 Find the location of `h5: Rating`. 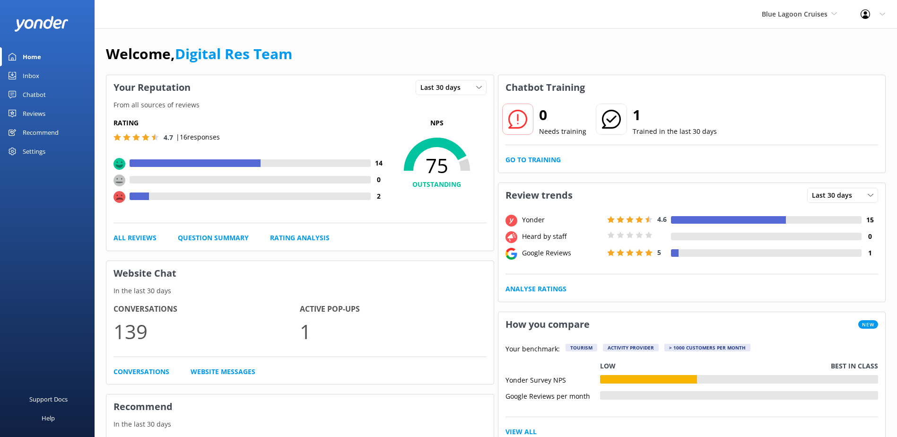

h5: Rating is located at coordinates (250, 123).